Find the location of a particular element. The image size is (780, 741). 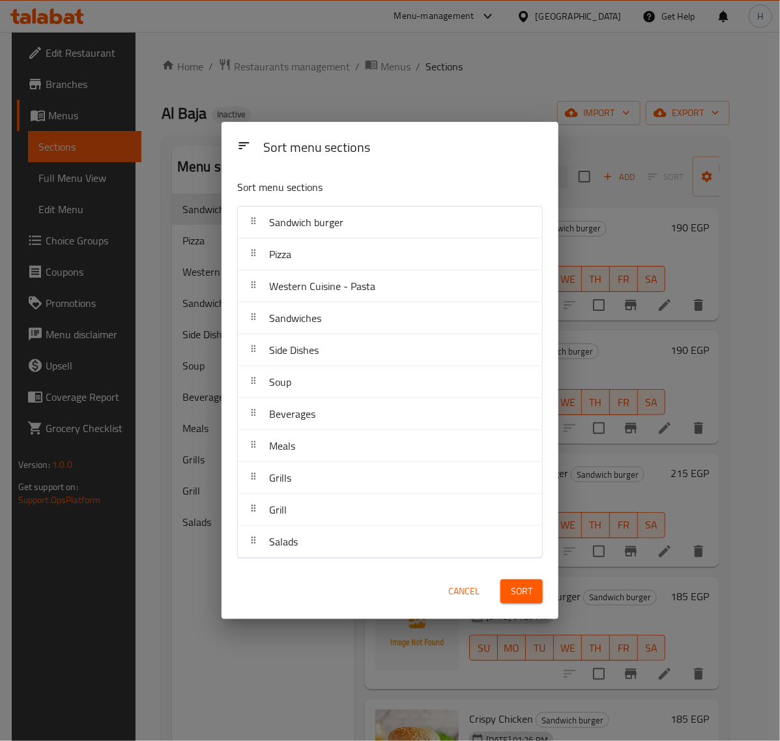

span: Meals is located at coordinates (282, 446).